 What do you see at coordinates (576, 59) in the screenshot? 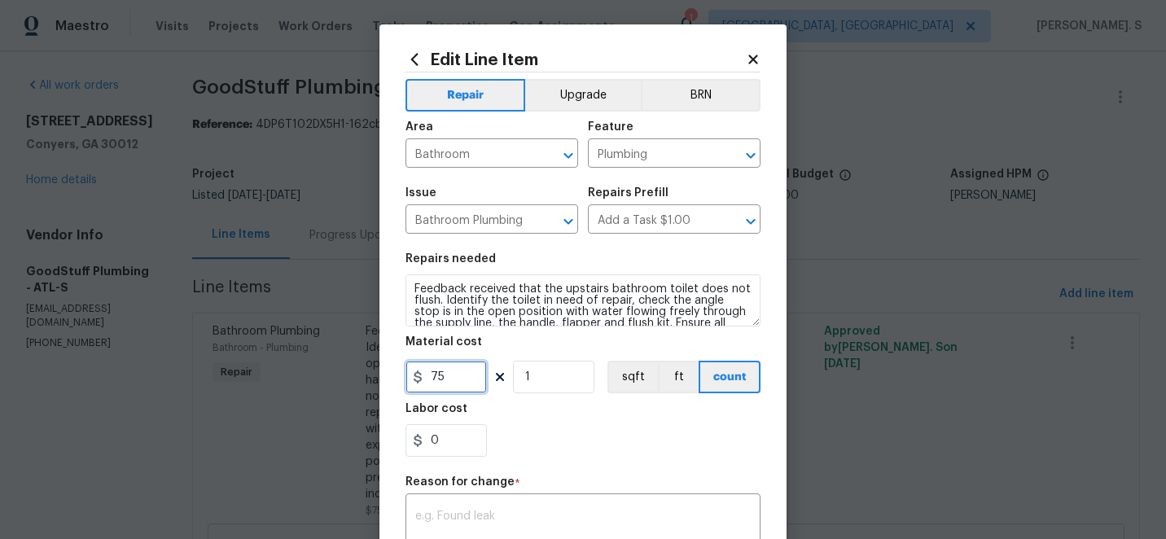
I see `h2: Edit Line Item` at bounding box center [576, 59].